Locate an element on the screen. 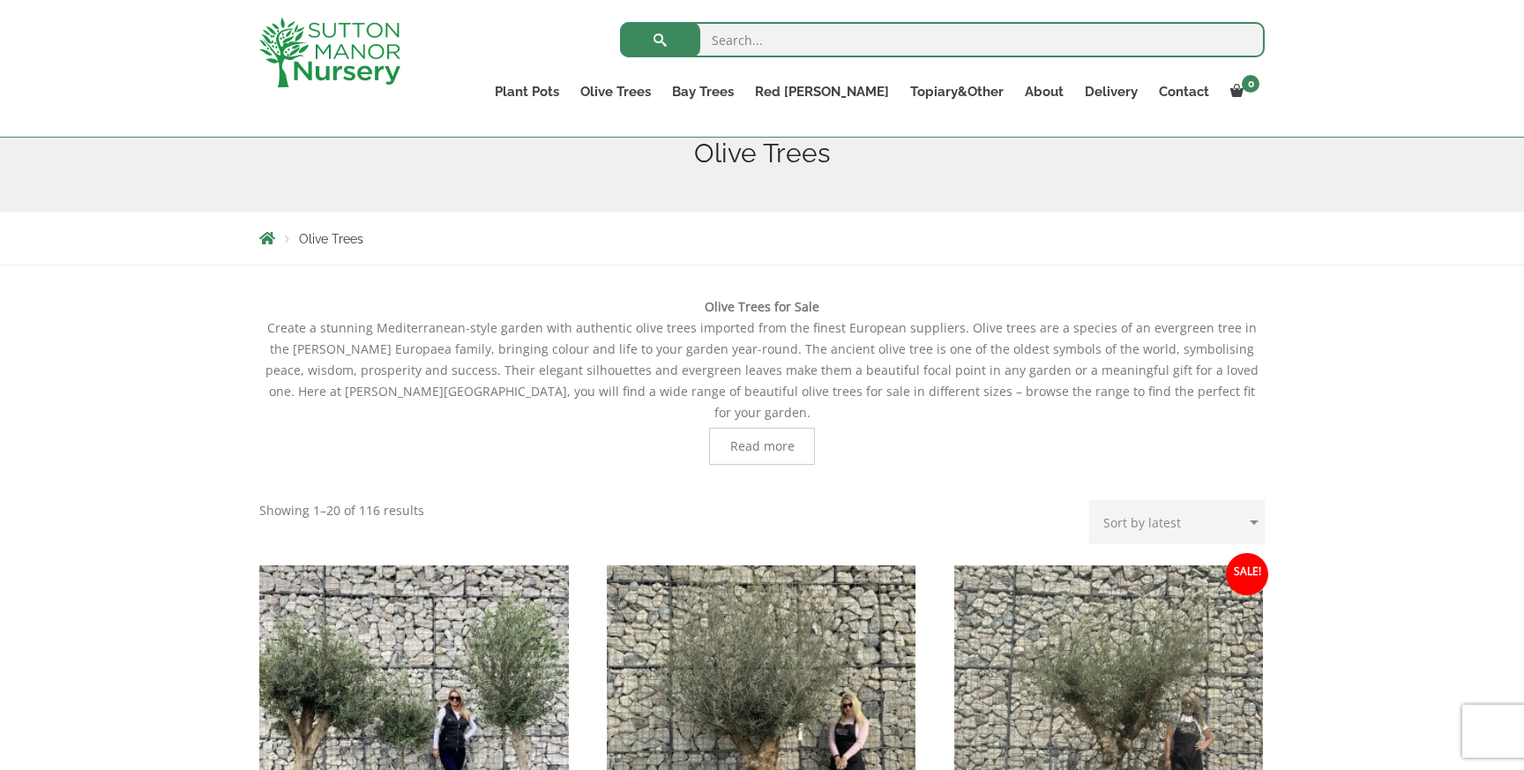 The height and width of the screenshot is (770, 1524). a: Topiary&Other is located at coordinates (957, 92).